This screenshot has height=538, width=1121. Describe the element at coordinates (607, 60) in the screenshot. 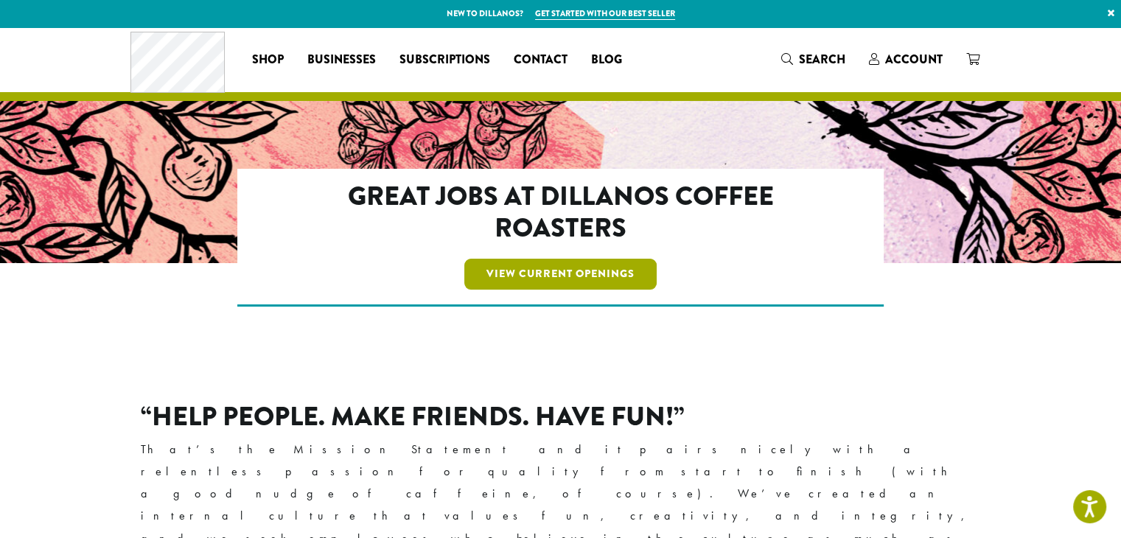

I see `span: Blog` at that location.